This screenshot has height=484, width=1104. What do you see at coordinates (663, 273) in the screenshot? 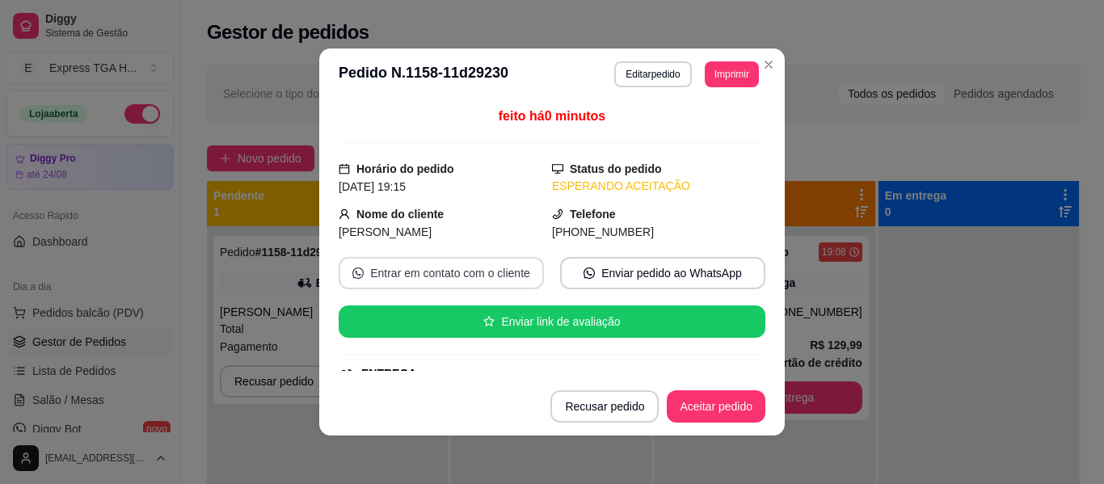
I see `button: whats-appEnviar pedido ao WhatsApp` at bounding box center [663, 273].